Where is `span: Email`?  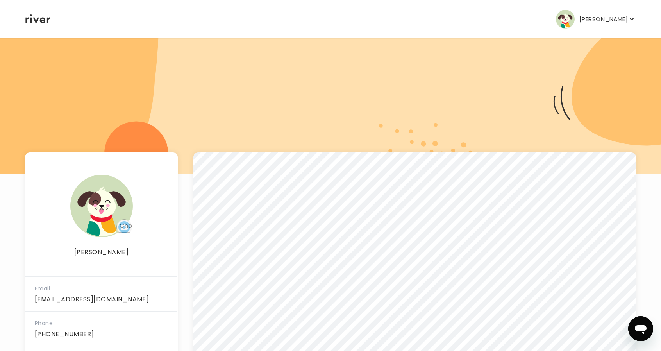 span: Email is located at coordinates (42, 289).